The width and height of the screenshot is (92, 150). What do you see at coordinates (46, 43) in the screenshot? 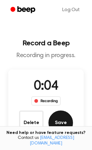
I see `h1: Record a Beep` at bounding box center [46, 43].